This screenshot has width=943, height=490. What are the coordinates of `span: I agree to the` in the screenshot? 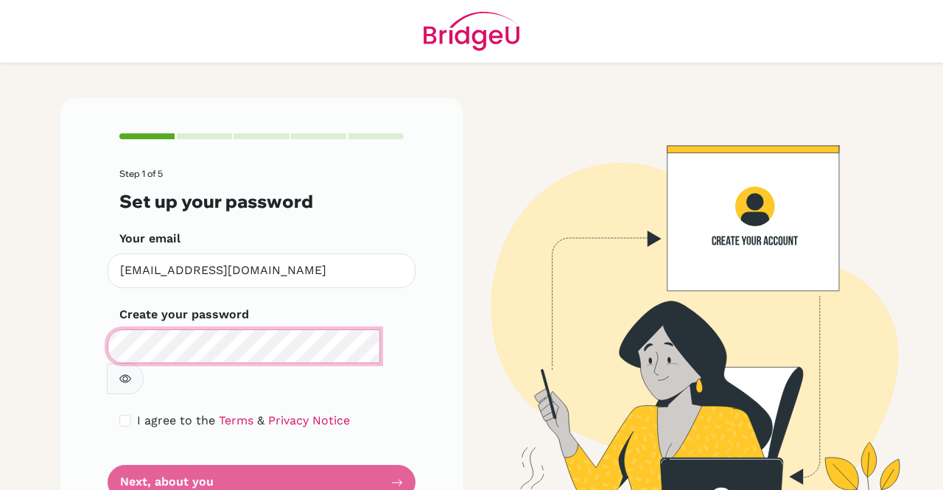 It's located at (176, 420).